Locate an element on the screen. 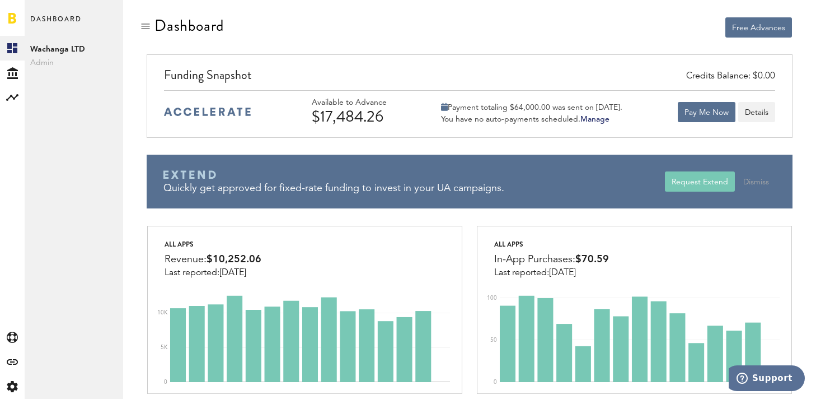 This screenshot has width=816, height=399. div: In-App Purchases: is located at coordinates (552, 259).